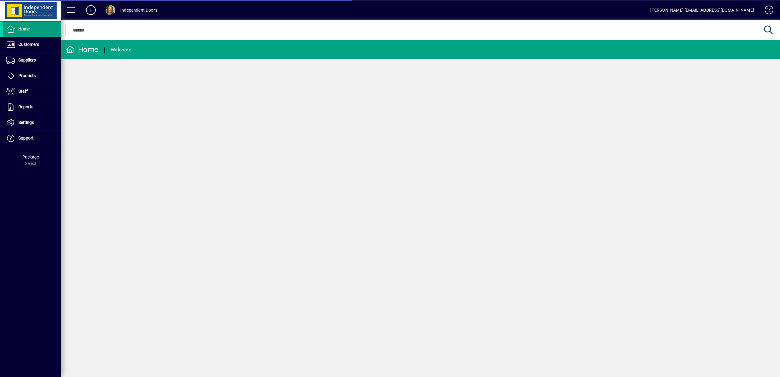  Describe the element at coordinates (29, 44) in the screenshot. I see `span: Customers` at that location.